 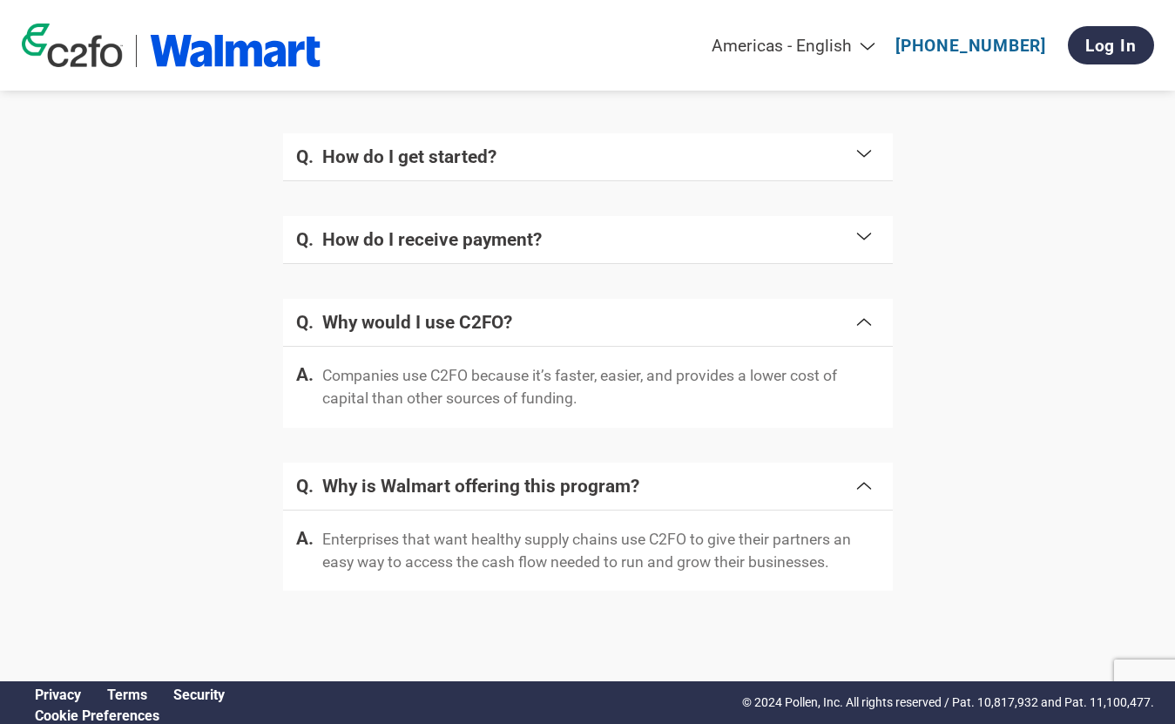 What do you see at coordinates (130, 715) in the screenshot?
I see `div: Open Cookie Preferences Modal` at bounding box center [130, 715].